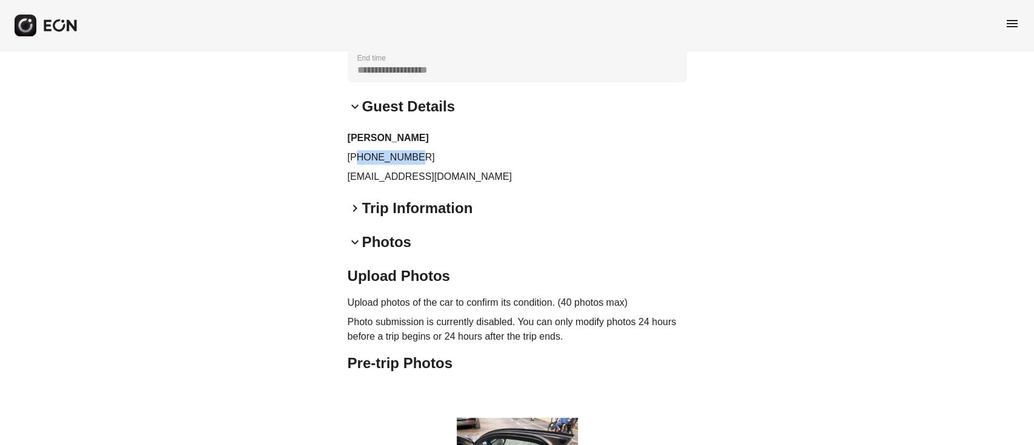  Describe the element at coordinates (518, 364) in the screenshot. I see `h2: Pre-trip Photos` at that location.